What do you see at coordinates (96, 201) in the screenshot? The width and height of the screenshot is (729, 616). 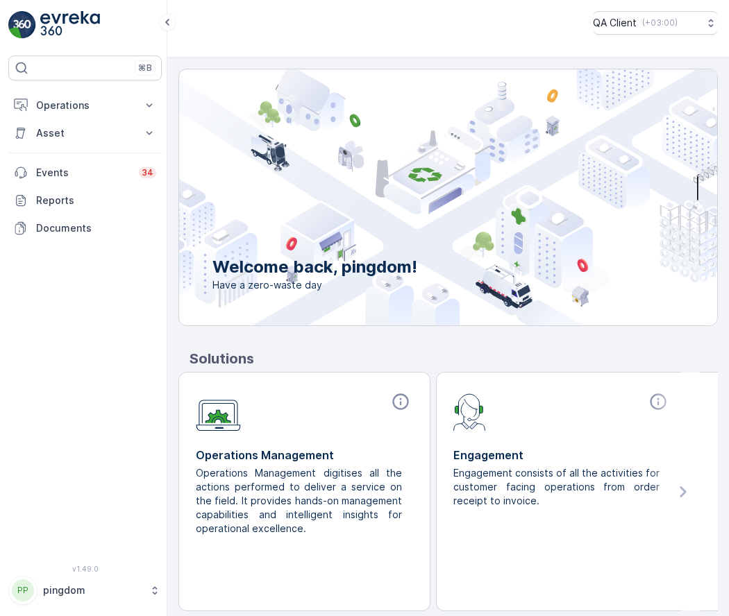 I see `p: Reports` at bounding box center [96, 201].